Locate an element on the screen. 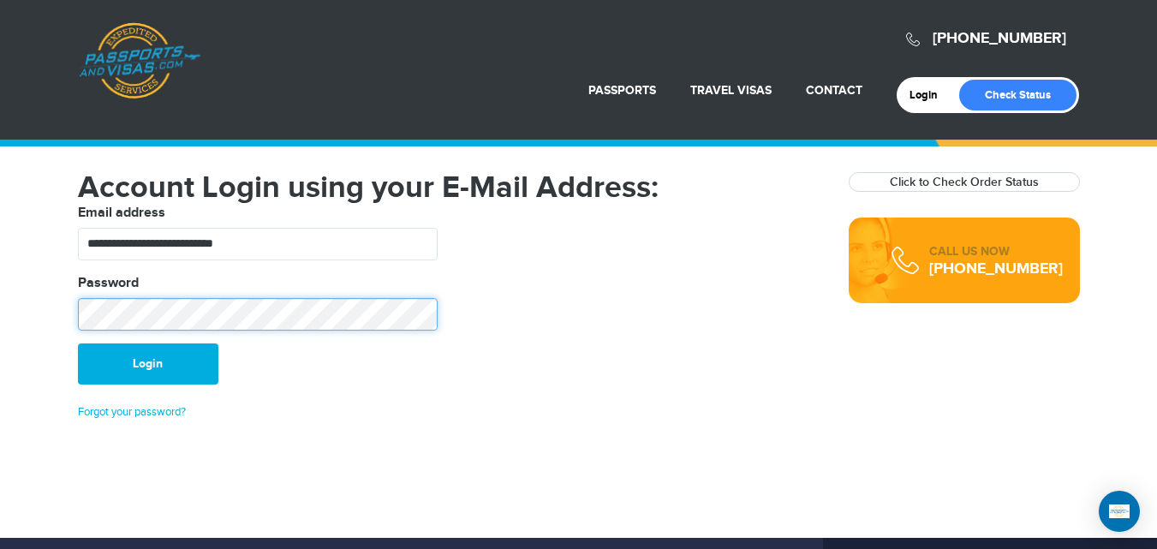 Image resolution: width=1157 pixels, height=549 pixels. a: Login is located at coordinates (929, 95).